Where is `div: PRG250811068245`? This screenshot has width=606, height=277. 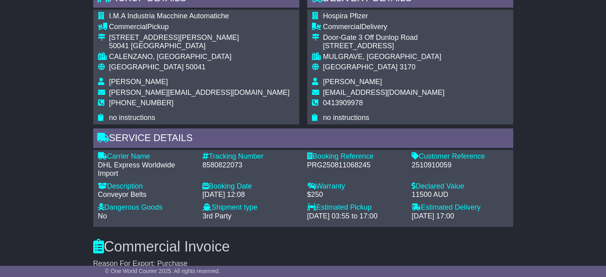
div: PRG250811068245 is located at coordinates (355, 165).